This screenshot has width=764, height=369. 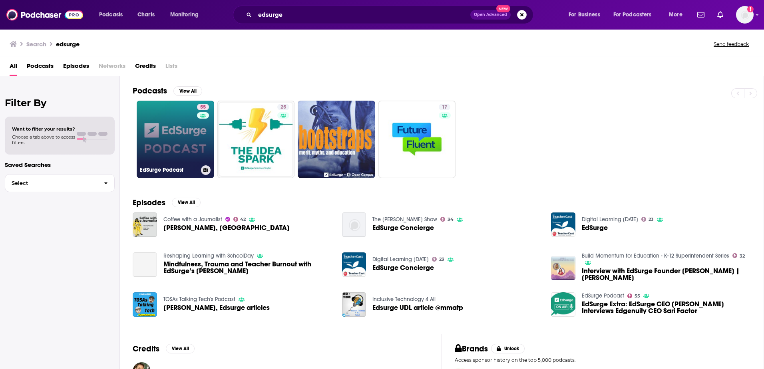 What do you see at coordinates (175, 140) in the screenshot?
I see `a: 55EdSurge Podcast` at bounding box center [175, 140].